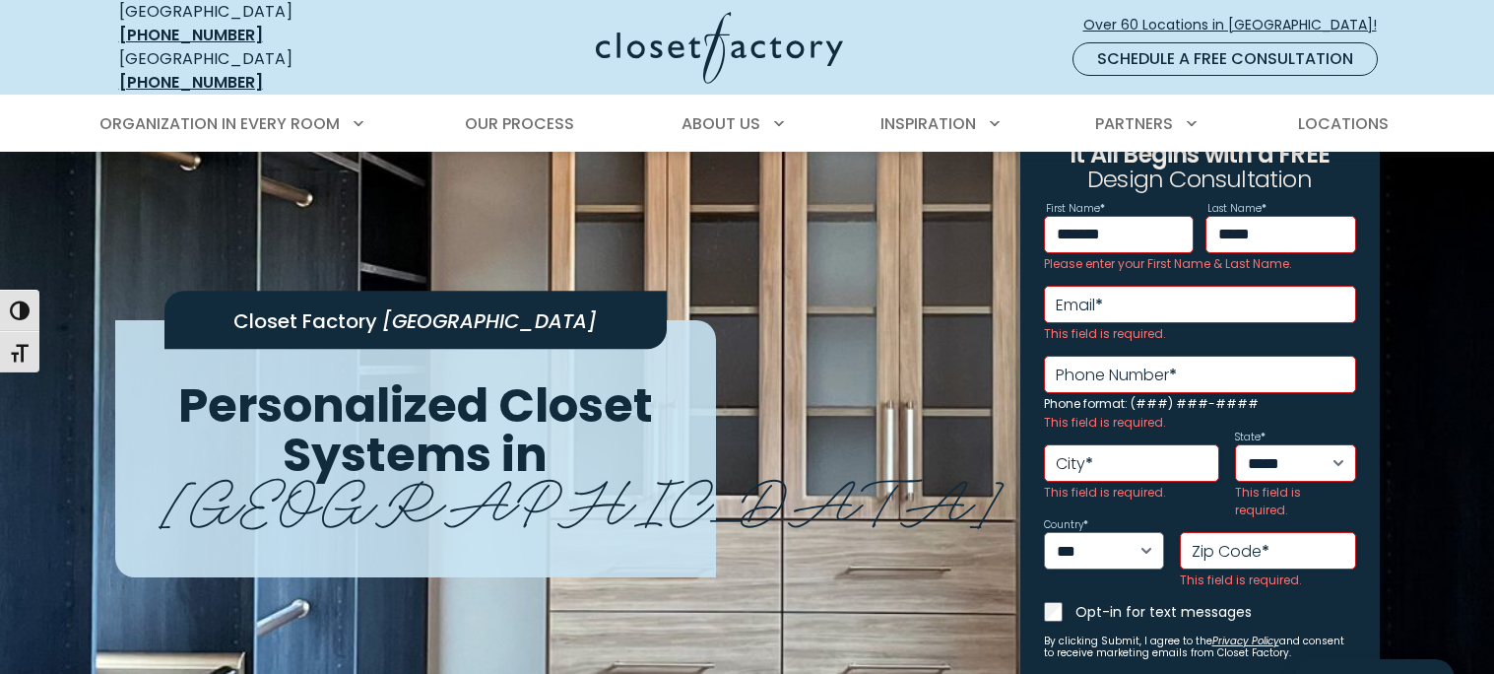 This screenshot has width=1494, height=674. Describe the element at coordinates (928, 123) in the screenshot. I see `span: Inspiration` at that location.